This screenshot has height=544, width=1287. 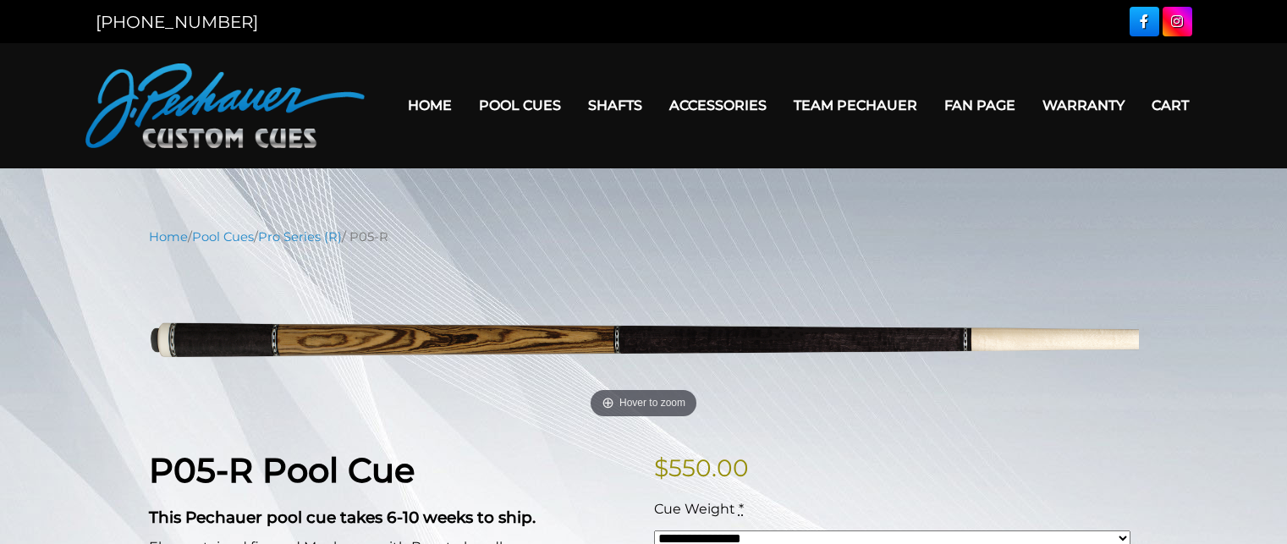 What do you see at coordinates (1170, 105) in the screenshot?
I see `a: Cart` at bounding box center [1170, 105].